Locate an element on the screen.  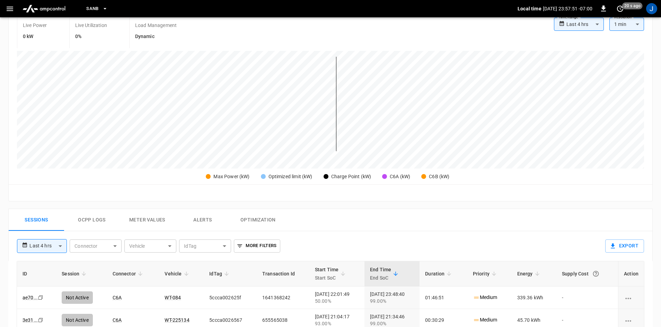
div: profile-icon is located at coordinates (652, 9).